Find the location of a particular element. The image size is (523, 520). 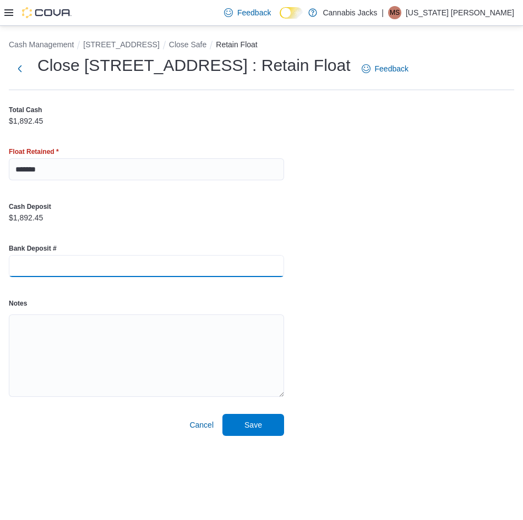

button: Next is located at coordinates (20, 69).